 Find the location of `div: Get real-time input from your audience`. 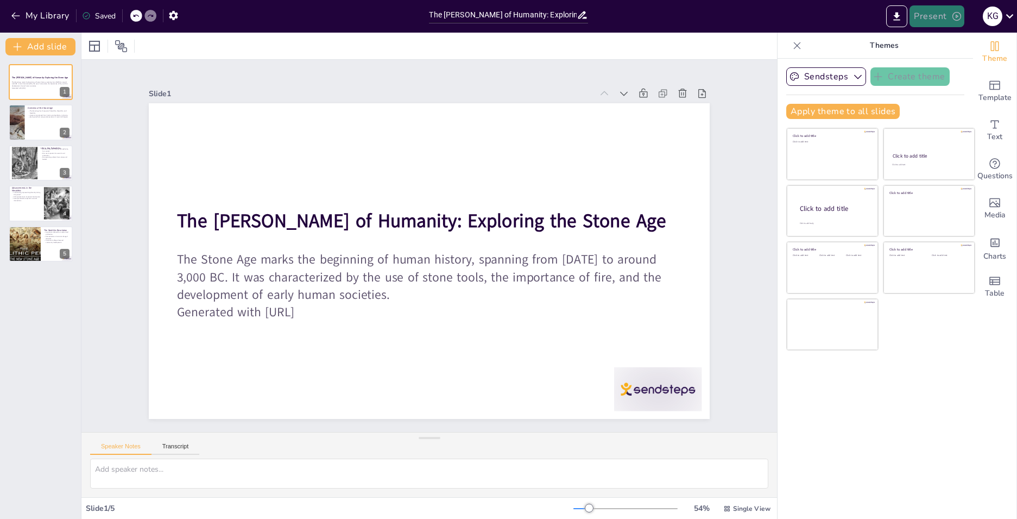

div: Get real-time input from your audience is located at coordinates (995, 169).